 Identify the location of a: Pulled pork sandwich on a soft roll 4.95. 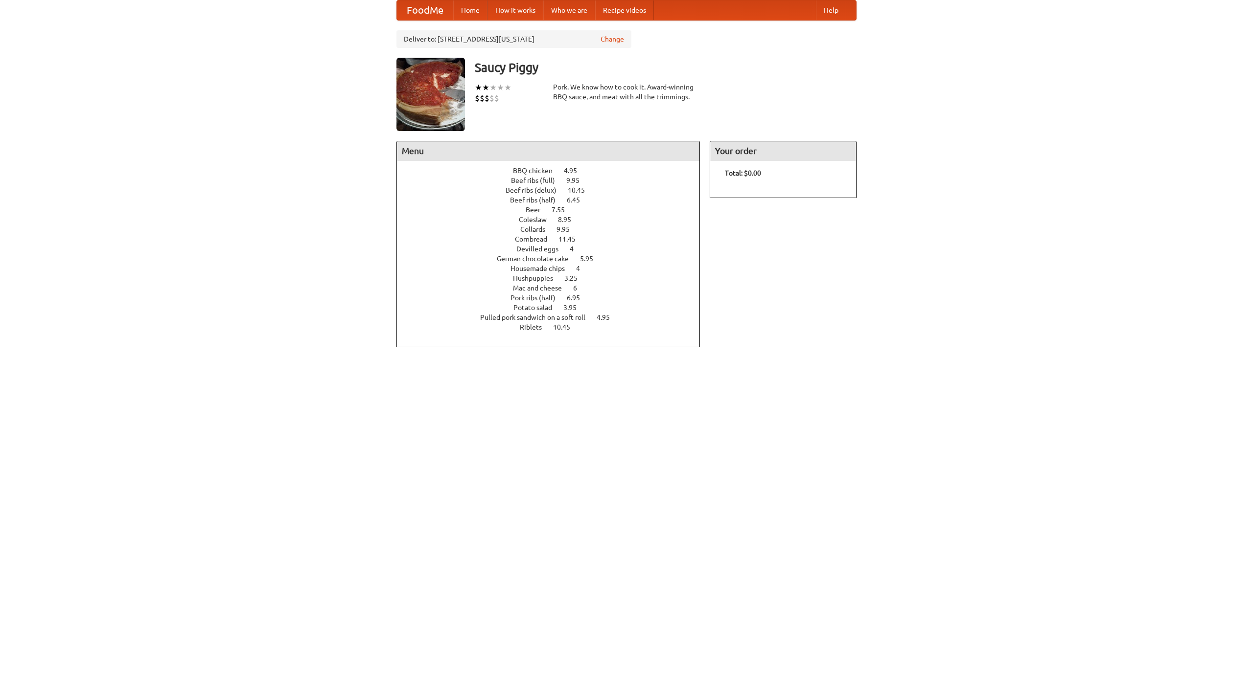
(554, 318).